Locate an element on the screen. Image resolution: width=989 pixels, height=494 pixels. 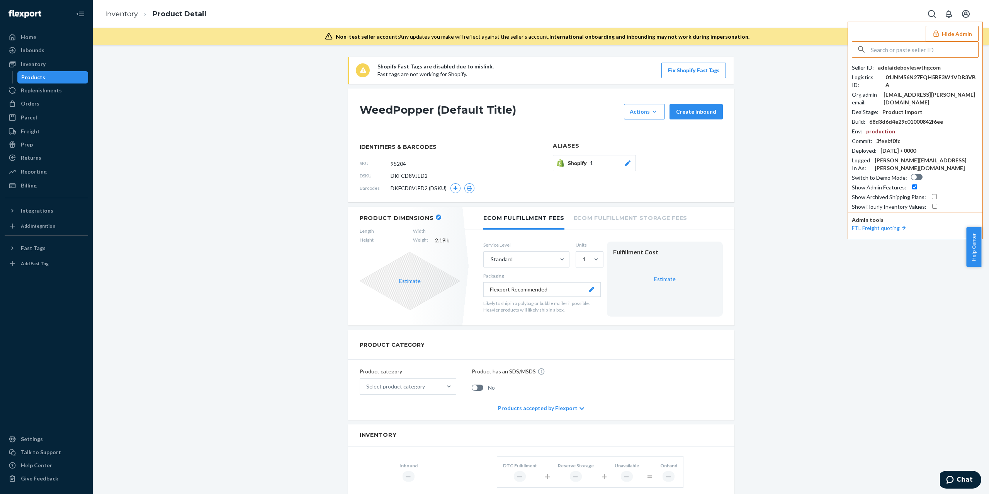
div: Freight is located at coordinates (30, 131).